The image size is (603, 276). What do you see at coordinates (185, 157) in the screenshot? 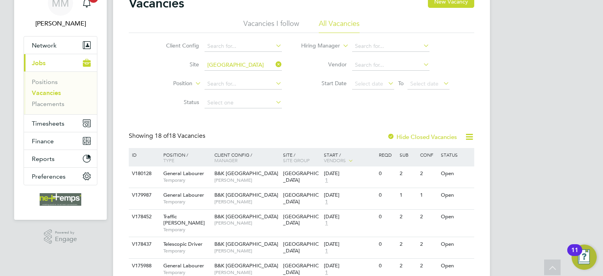
I see `div: Position /` at bounding box center [185, 157].